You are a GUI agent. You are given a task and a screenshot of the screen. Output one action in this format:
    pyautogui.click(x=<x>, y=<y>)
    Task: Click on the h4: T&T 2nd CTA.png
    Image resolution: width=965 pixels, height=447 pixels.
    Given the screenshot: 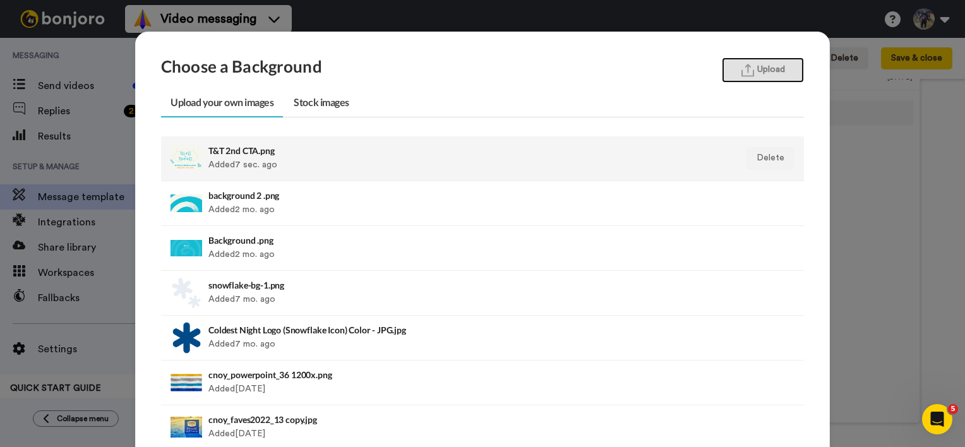 What is the action you would take?
    pyautogui.click(x=421, y=150)
    